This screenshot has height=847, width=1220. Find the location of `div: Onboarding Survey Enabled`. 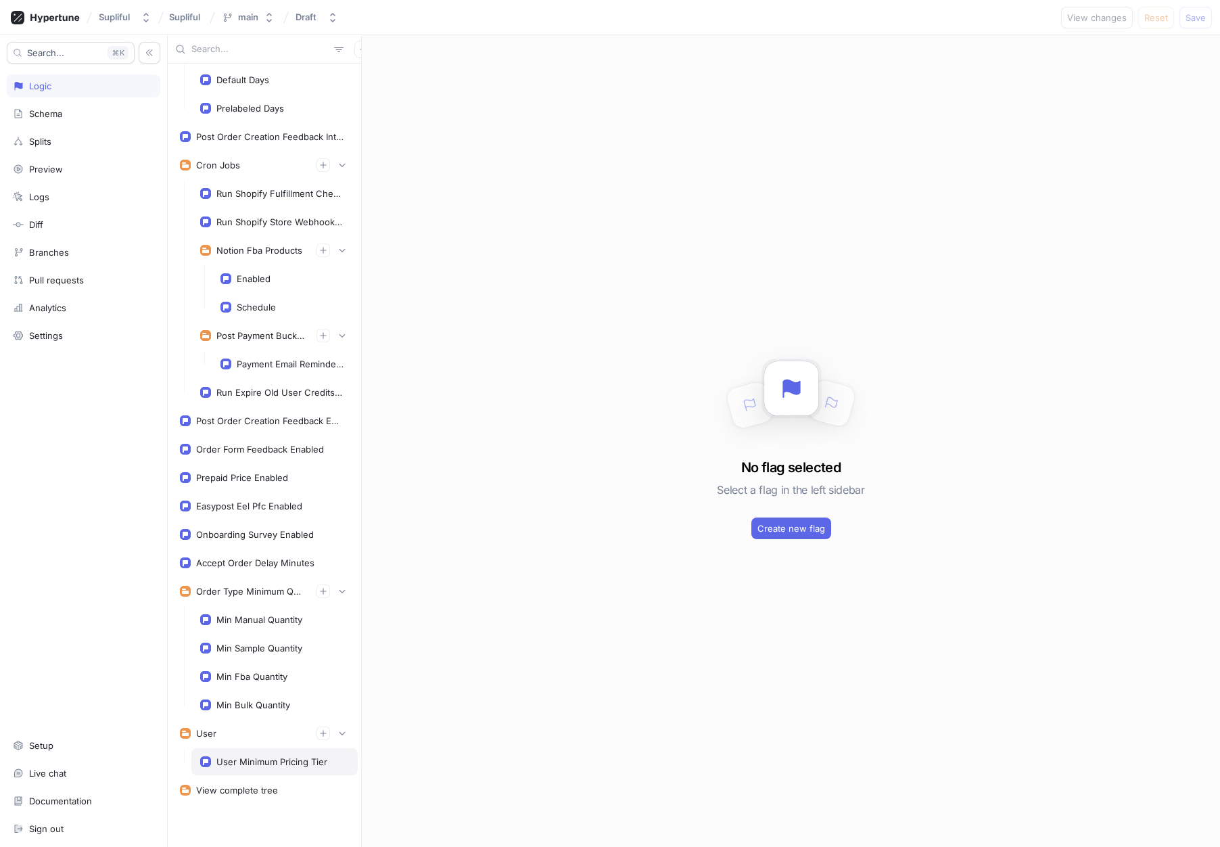

div: Onboarding Survey Enabled is located at coordinates (255, 534).